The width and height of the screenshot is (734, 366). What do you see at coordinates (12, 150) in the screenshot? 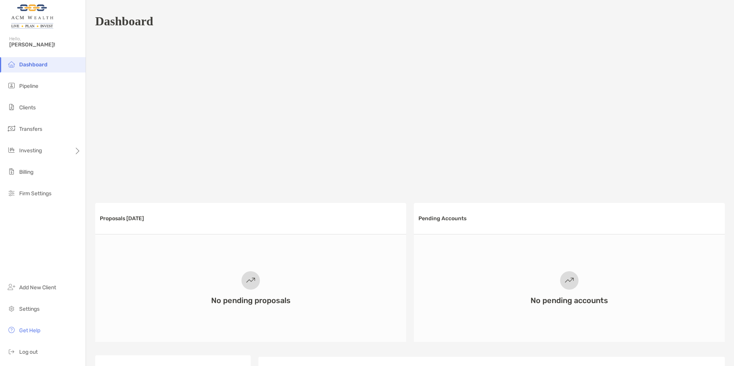
I see `img: investing icon` at bounding box center [12, 150].